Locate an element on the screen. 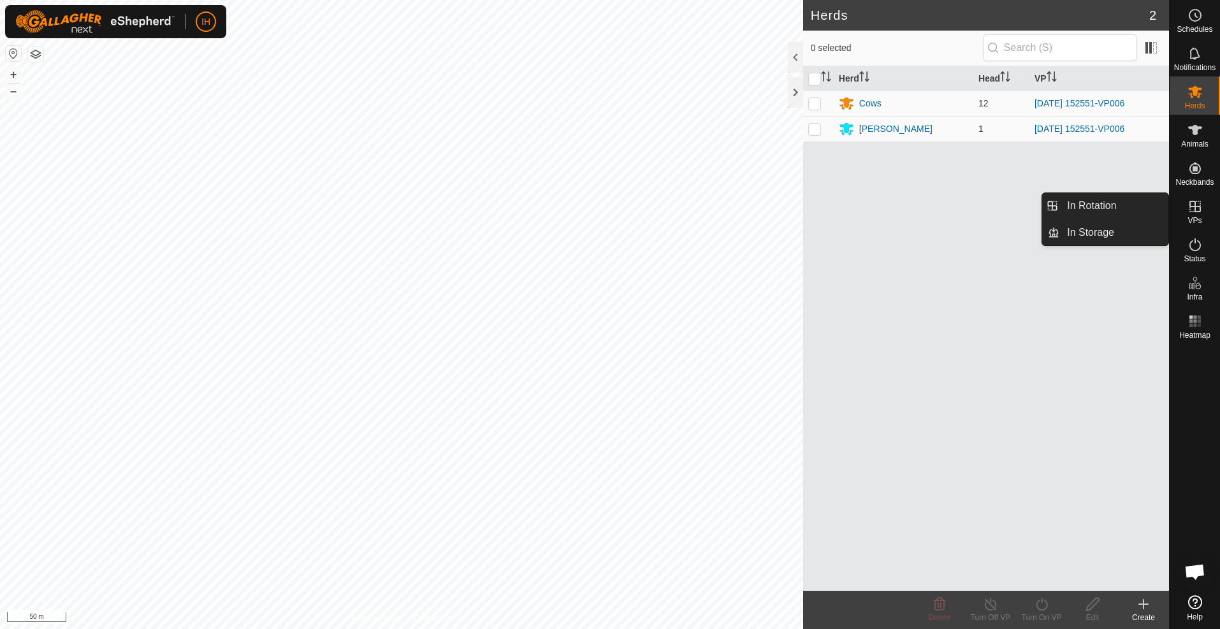 This screenshot has height=629, width=1220. div: Create is located at coordinates (1144, 618).